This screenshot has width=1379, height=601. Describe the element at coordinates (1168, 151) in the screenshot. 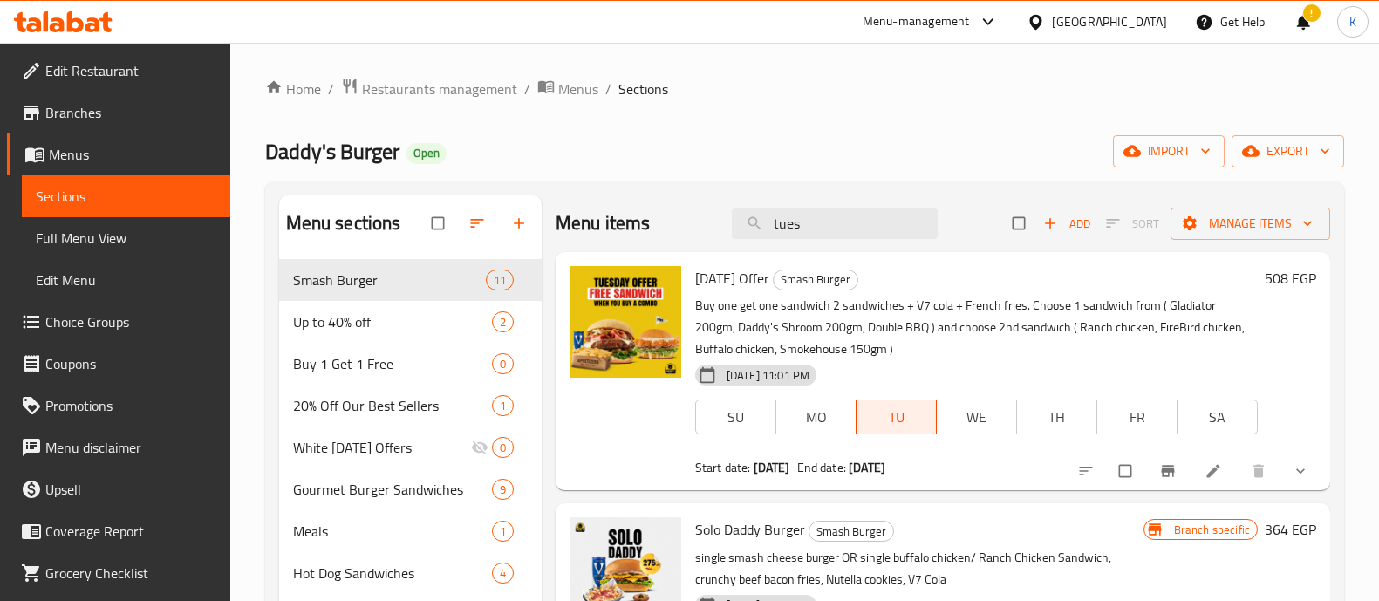

I see `button: import` at that location.